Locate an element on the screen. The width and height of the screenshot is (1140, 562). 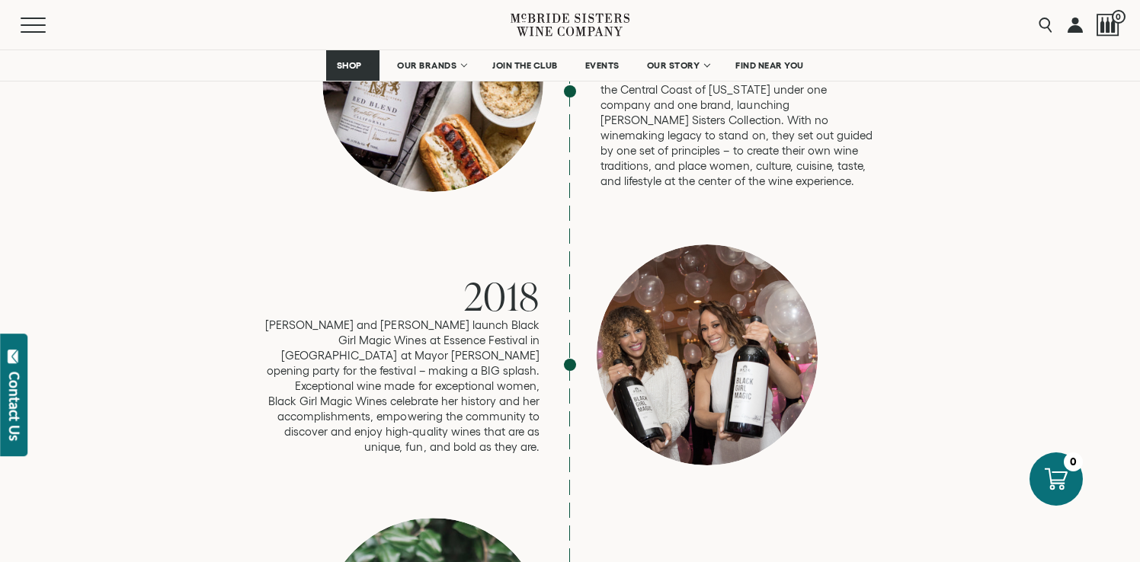
span: SHOP is located at coordinates (349, 66).